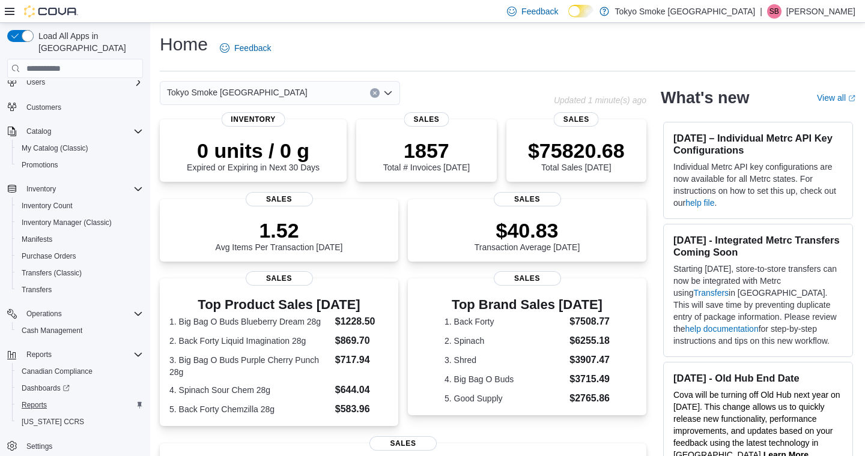  What do you see at coordinates (49, 256) in the screenshot?
I see `a: Purchase Orders` at bounding box center [49, 256].